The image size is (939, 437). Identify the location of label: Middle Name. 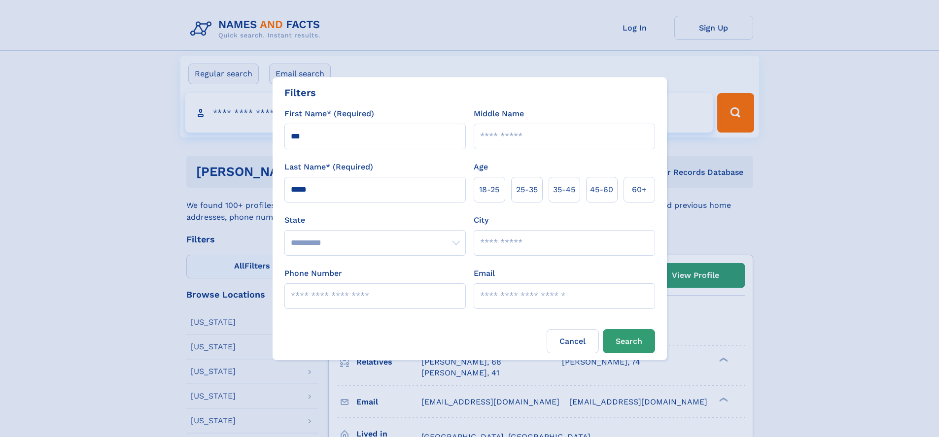
(499, 114).